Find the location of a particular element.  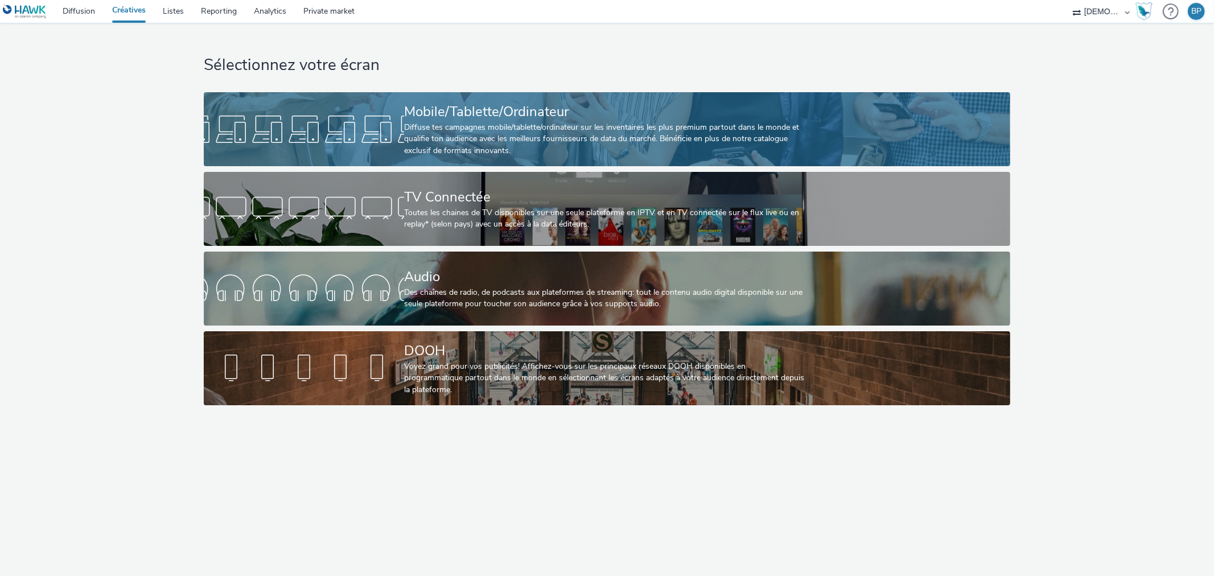

div: Audio is located at coordinates (604, 277).